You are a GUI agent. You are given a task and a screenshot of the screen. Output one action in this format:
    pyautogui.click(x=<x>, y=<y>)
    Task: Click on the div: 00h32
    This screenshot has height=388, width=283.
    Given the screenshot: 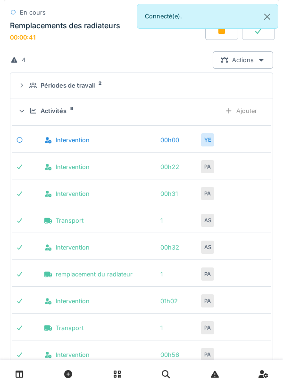 What is the action you would take?
    pyautogui.click(x=179, y=247)
    